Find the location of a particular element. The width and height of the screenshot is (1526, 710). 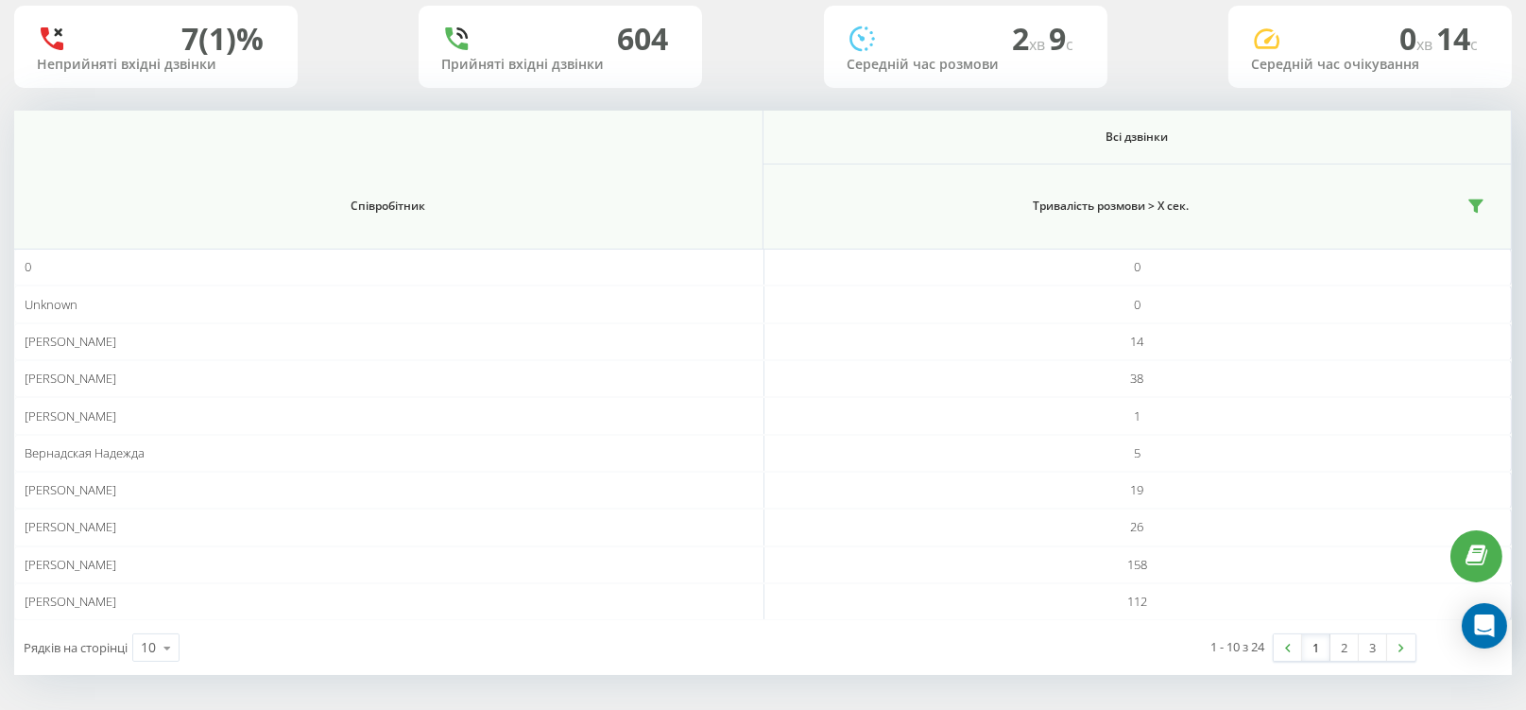

span: 19 is located at coordinates (1137, 489).